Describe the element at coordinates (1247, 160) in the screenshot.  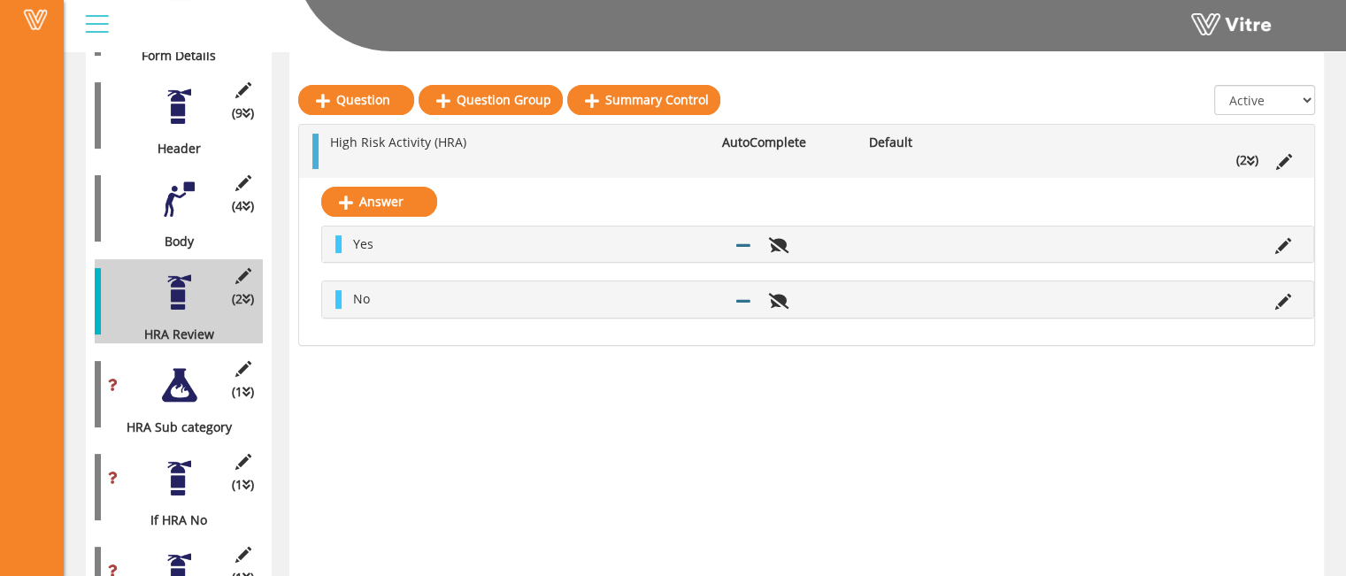
I see `li: (2 )` at that location.